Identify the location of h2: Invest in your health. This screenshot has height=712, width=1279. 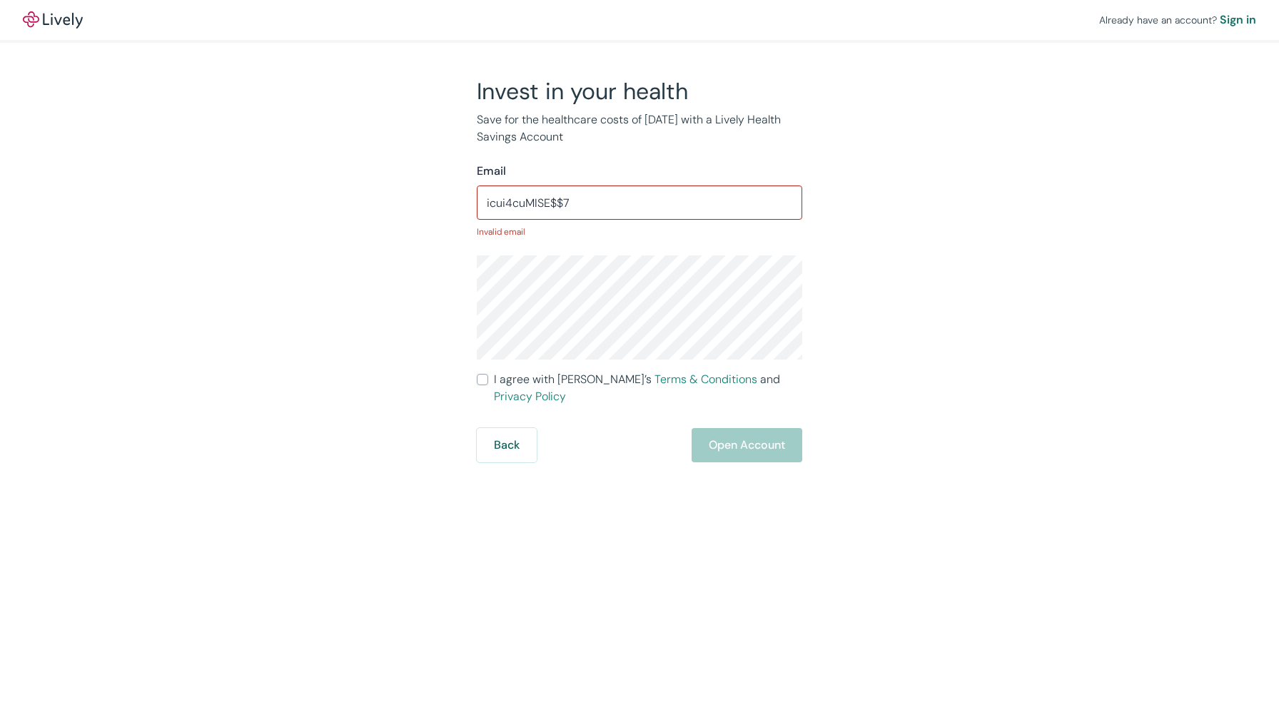
(639, 91).